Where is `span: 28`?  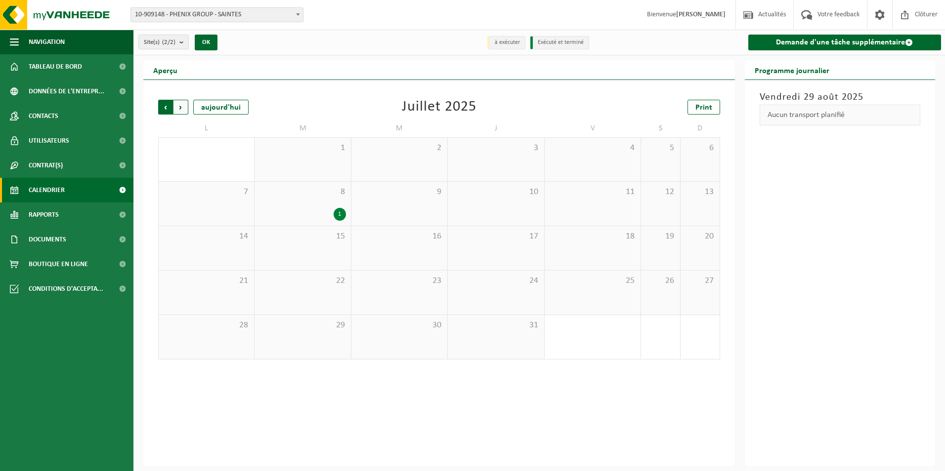
span: 28 is located at coordinates (206, 326).